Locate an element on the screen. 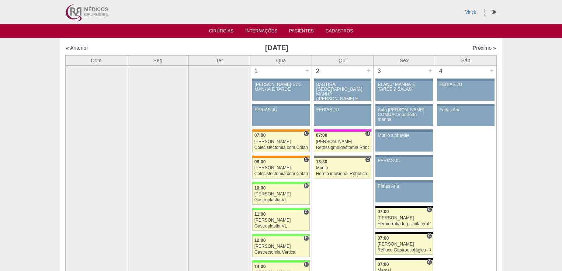  a: « Anterior is located at coordinates (77, 48).